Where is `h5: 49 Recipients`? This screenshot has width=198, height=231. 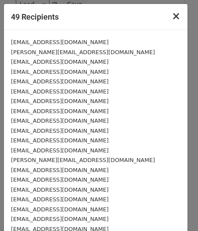
h5: 49 Recipients is located at coordinates (35, 17).